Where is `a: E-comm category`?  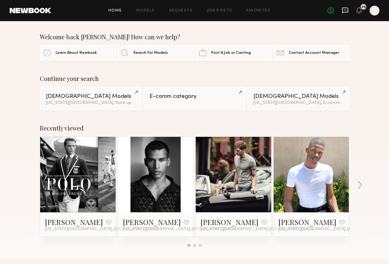
a: E-comm category is located at coordinates (194, 99).